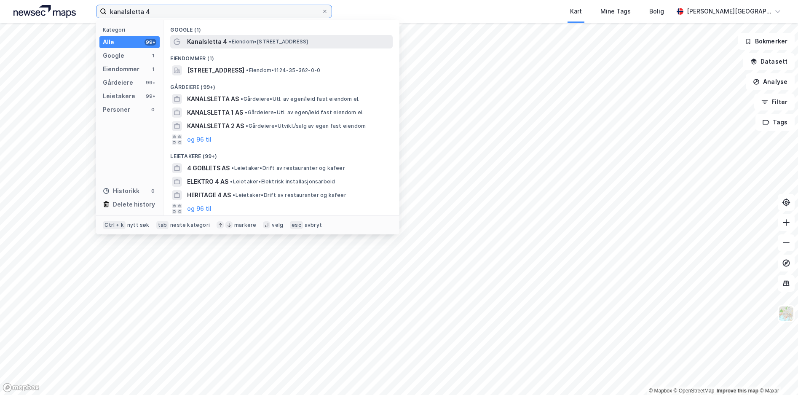 The height and width of the screenshot is (395, 798). Describe the element at coordinates (163, 225) in the screenshot. I see `div: tab` at that location.